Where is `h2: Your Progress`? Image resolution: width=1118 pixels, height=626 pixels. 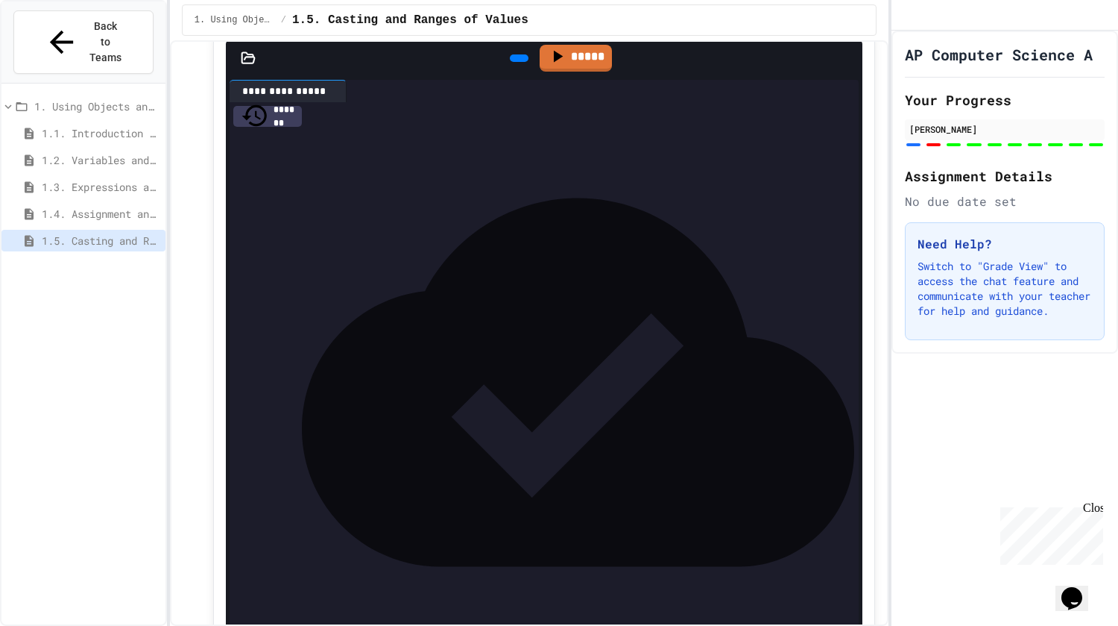
h2: Your Progress is located at coordinates (1005, 100).